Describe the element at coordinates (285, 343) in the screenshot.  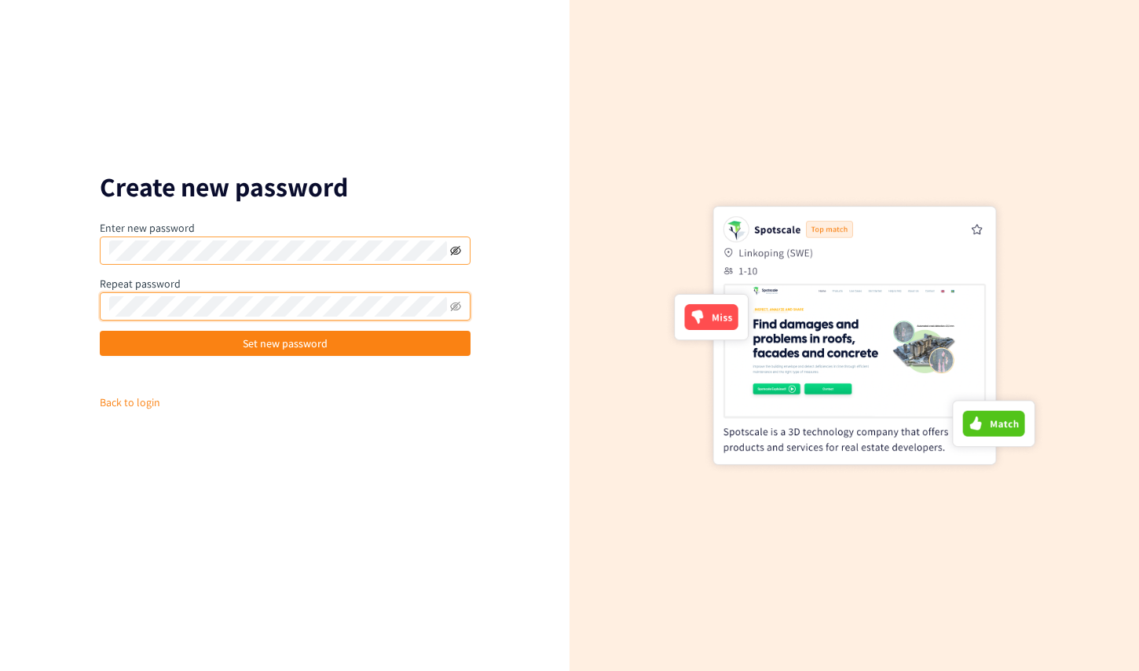
I see `button: Set new password` at that location.